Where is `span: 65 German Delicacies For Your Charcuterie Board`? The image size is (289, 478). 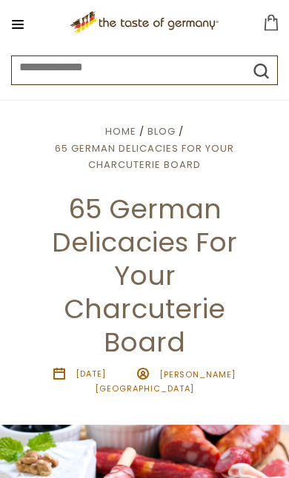
span: 65 German Delicacies For Your Charcuterie Board is located at coordinates (144, 156).